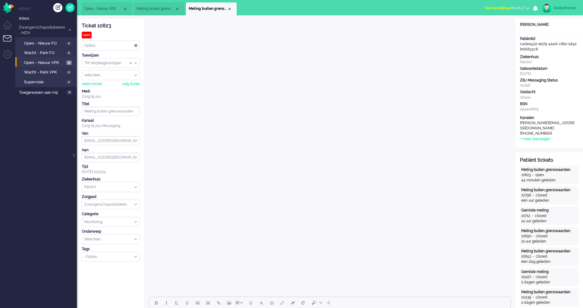 Image resolution: width=583 pixels, height=308 pixels. I want to click on div: 10823, so click(526, 175).